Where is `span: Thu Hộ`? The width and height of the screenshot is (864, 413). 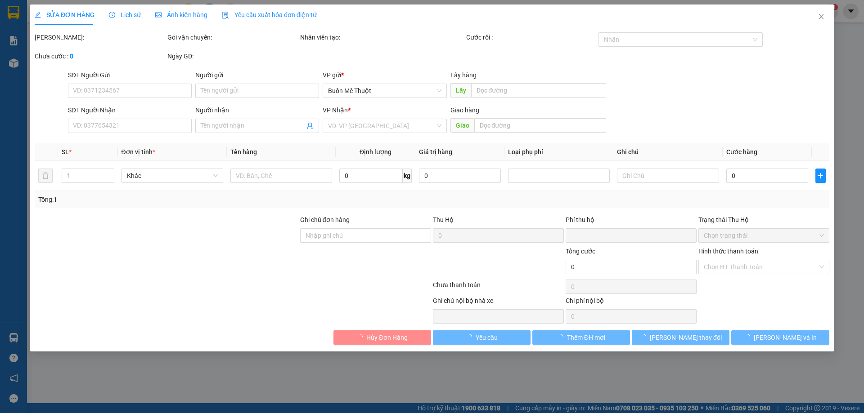 span: Thu Hộ is located at coordinates (443, 220).